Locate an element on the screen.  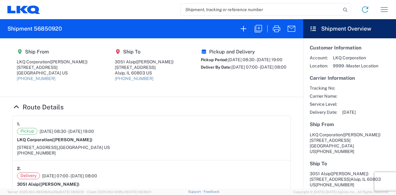
span: Server: 2025.19.0-49328d0a35e is located at coordinates (46, 192).